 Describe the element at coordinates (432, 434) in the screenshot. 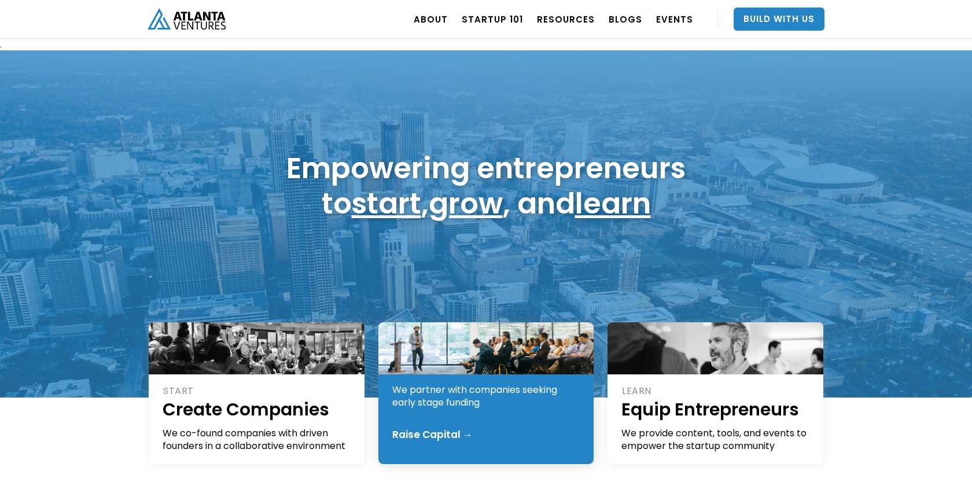

I see `div: Raise Capital →` at that location.